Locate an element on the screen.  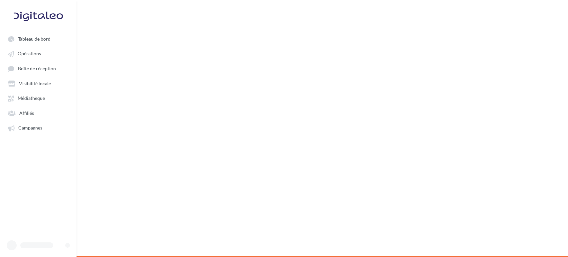
span: Visibilité locale is located at coordinates (35, 83).